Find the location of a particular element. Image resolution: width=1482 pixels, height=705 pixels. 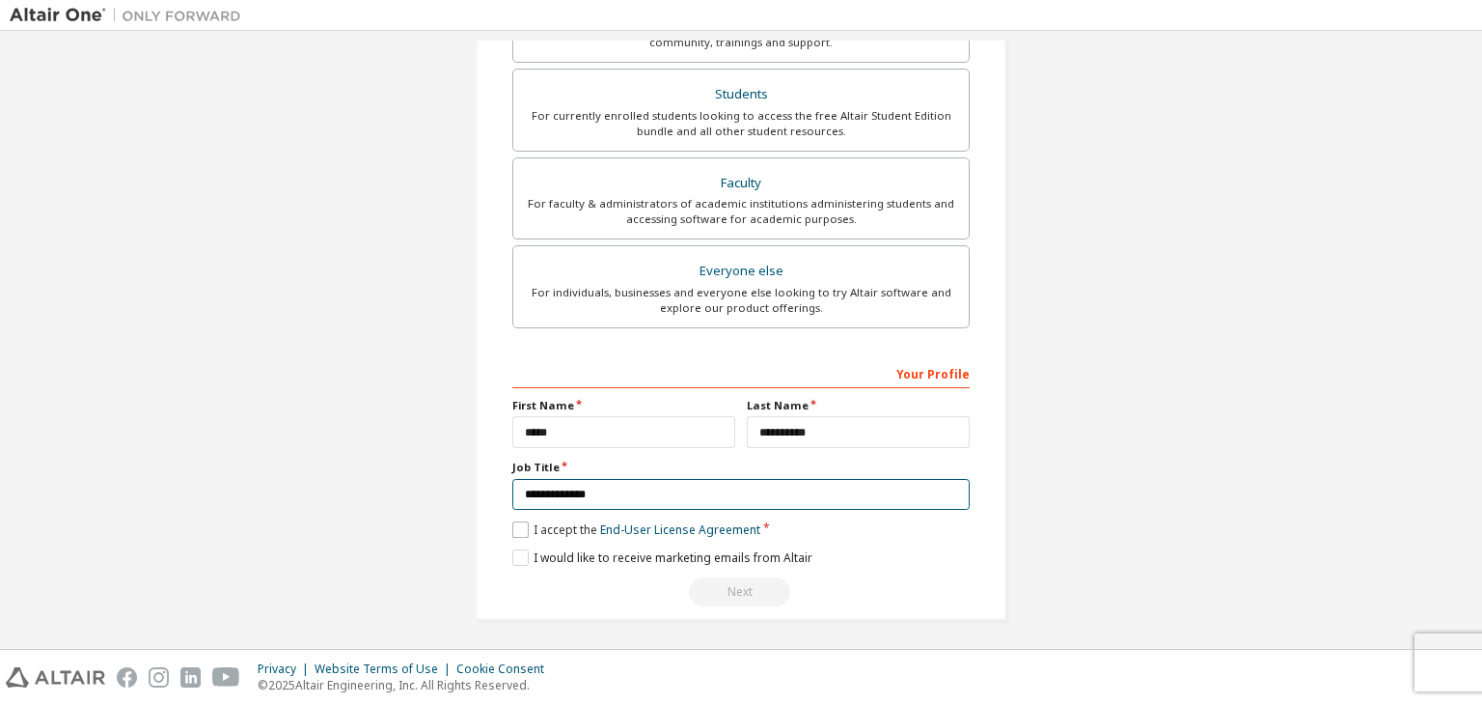

div: Read and acccept EULA to continue is located at coordinates (741, 592).